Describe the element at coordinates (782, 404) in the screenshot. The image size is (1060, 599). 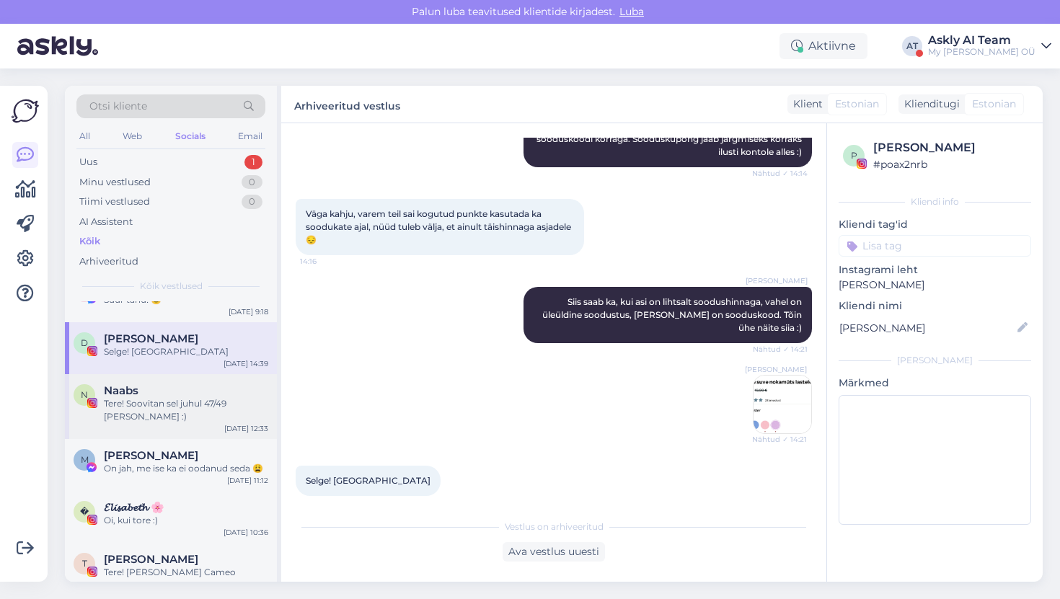
I see `img: Attachment` at that location.